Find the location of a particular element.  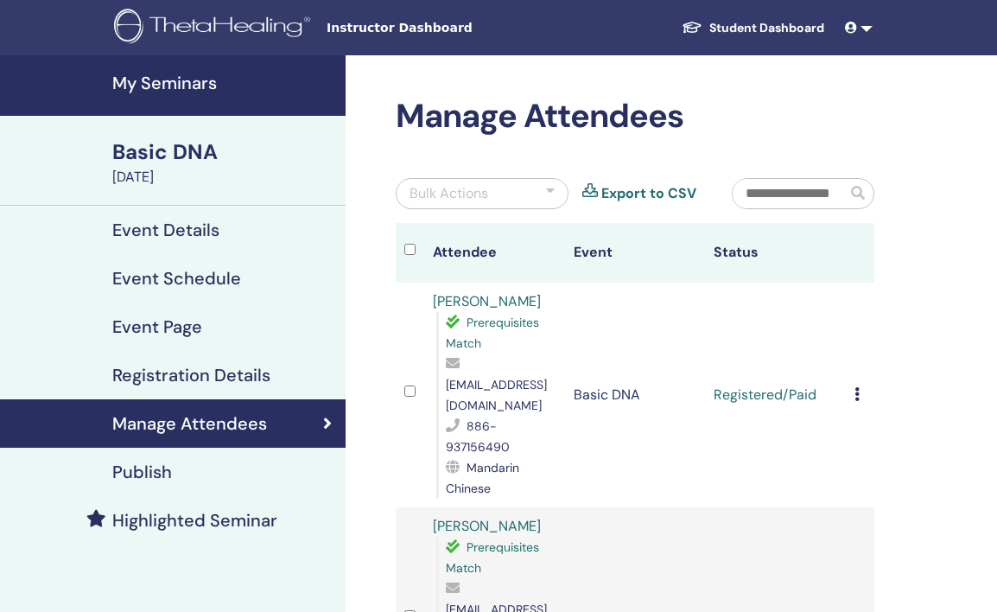

h4: Registration Details is located at coordinates (191, 375).